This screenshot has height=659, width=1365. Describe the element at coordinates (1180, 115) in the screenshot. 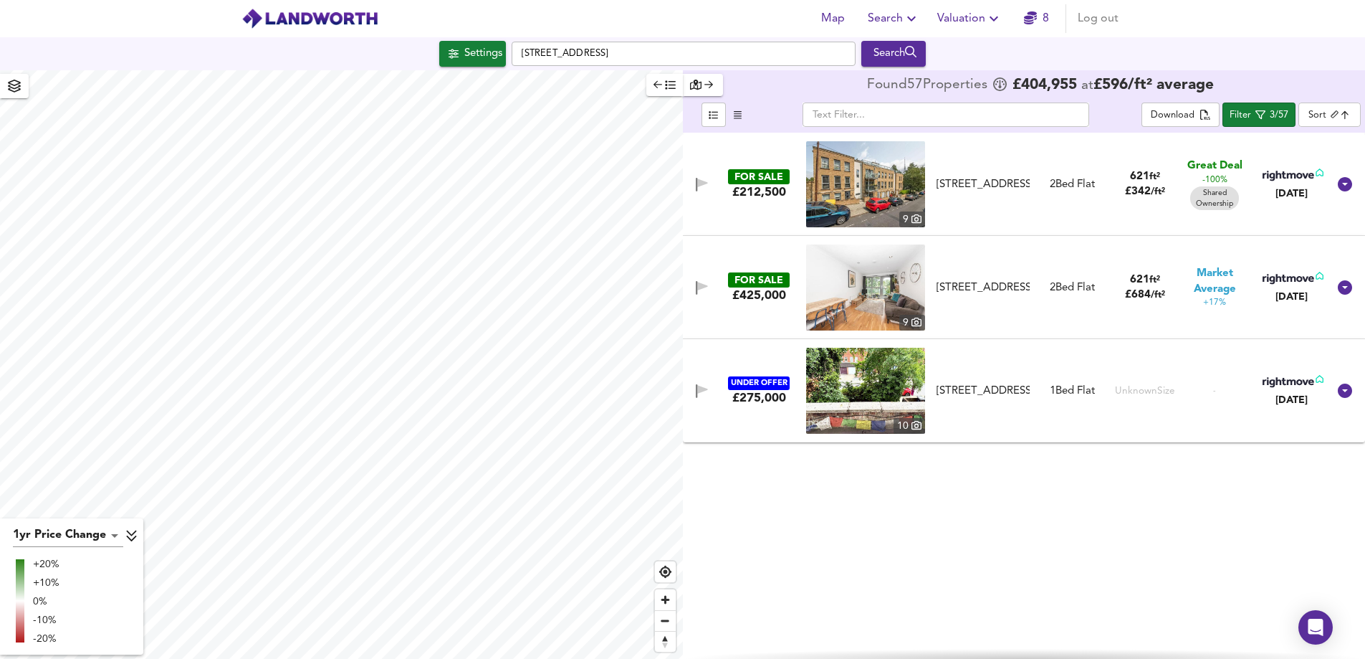

I see `button: Download` at that location.